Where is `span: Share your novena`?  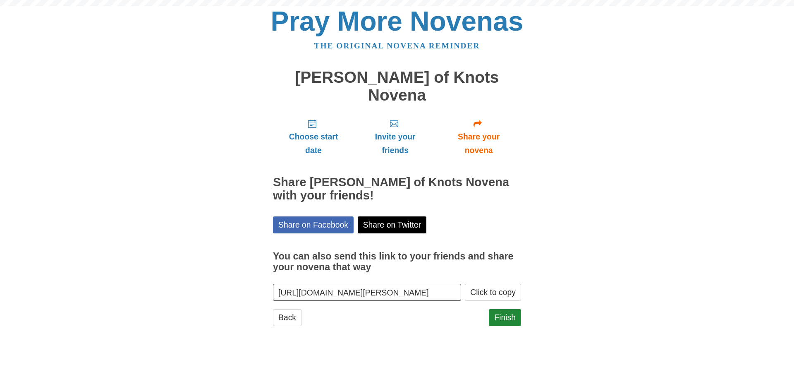 span: Share your novena is located at coordinates (478, 143).